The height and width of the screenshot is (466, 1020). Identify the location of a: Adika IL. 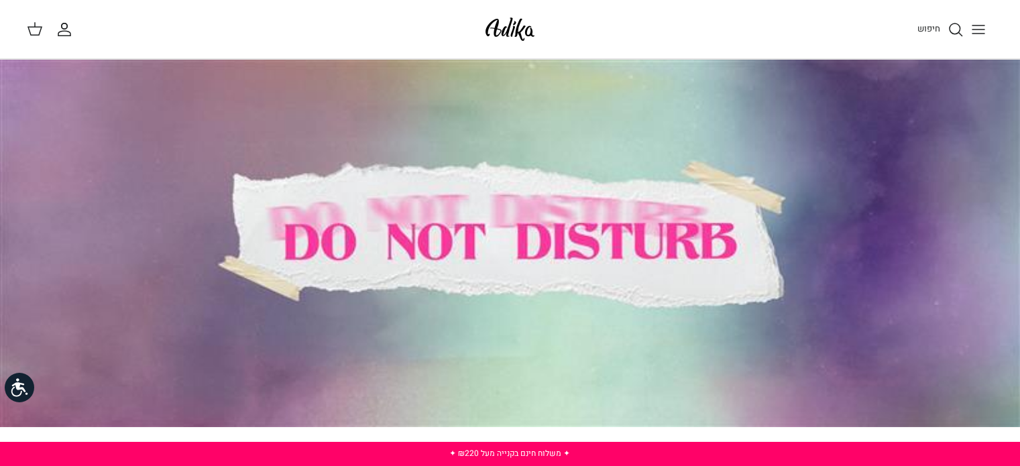
(510, 29).